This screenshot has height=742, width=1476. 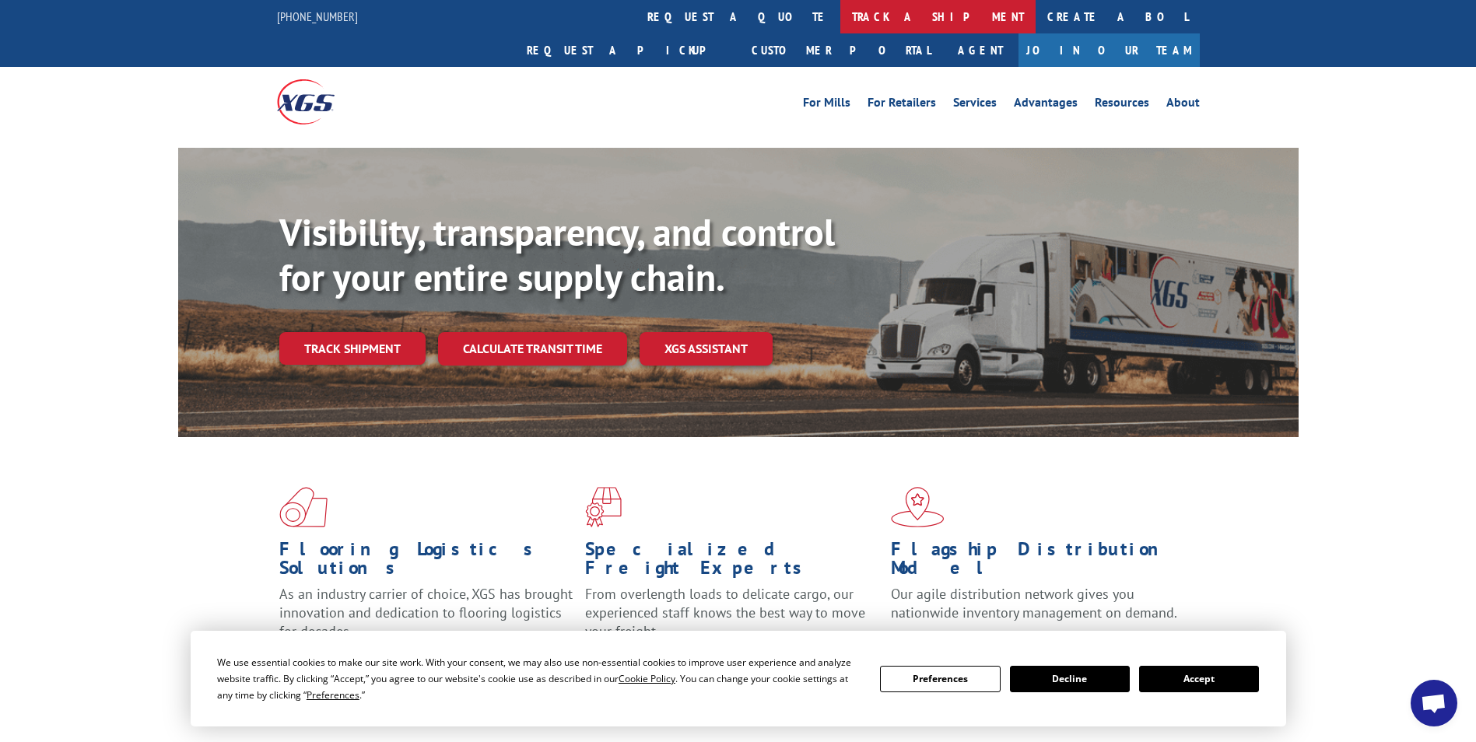 I want to click on a: Track shipment, so click(x=352, y=348).